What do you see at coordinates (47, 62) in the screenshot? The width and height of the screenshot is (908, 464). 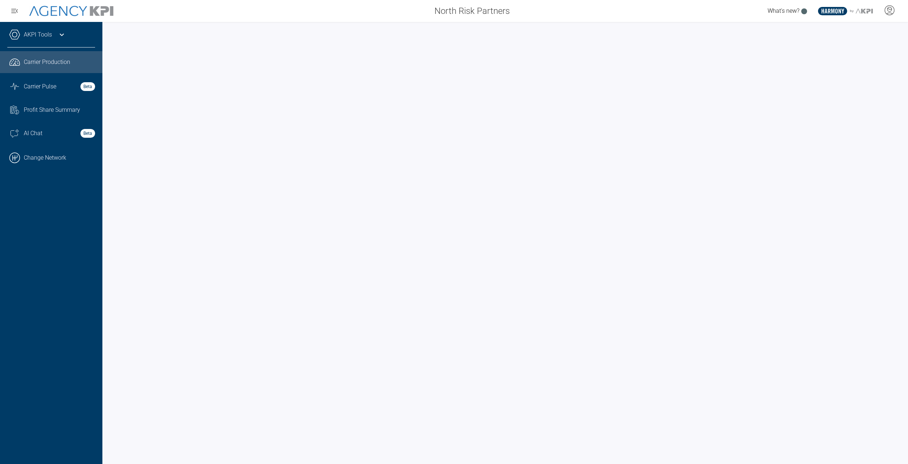 I see `span: Carrier Production` at bounding box center [47, 62].